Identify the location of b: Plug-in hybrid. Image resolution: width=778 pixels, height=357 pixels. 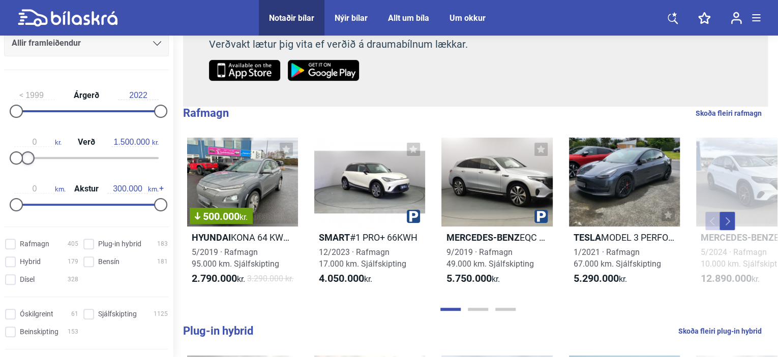
(218, 331).